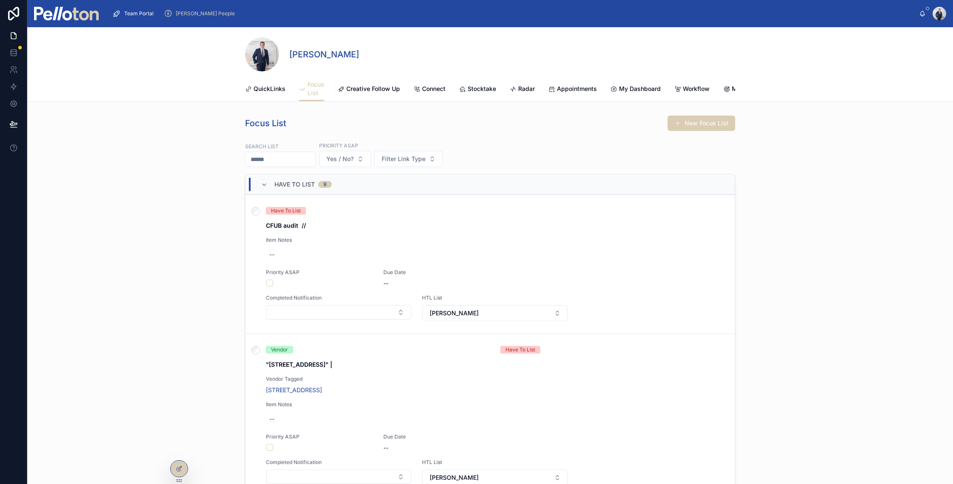 Image resolution: width=953 pixels, height=484 pixels. Describe the element at coordinates (477, 90) in the screenshot. I see `a: Stocktake` at that location.